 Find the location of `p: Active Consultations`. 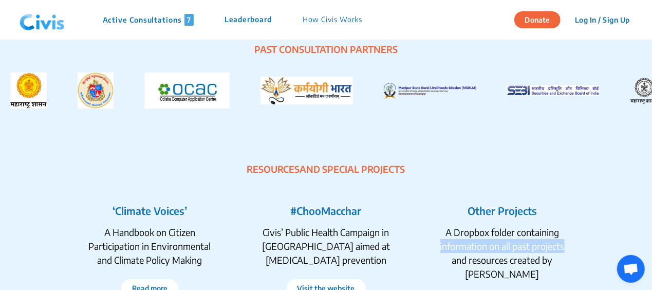

p: Active Consultations is located at coordinates (148, 20).